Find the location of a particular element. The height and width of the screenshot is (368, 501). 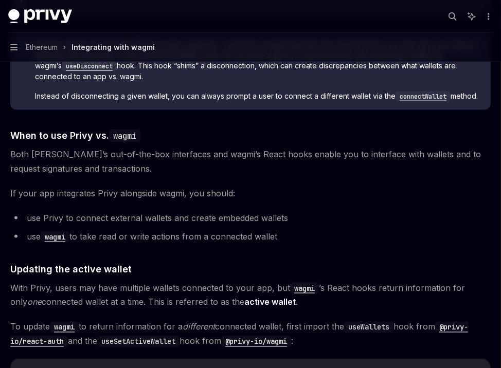

code: useDisconnect is located at coordinates (89, 66).